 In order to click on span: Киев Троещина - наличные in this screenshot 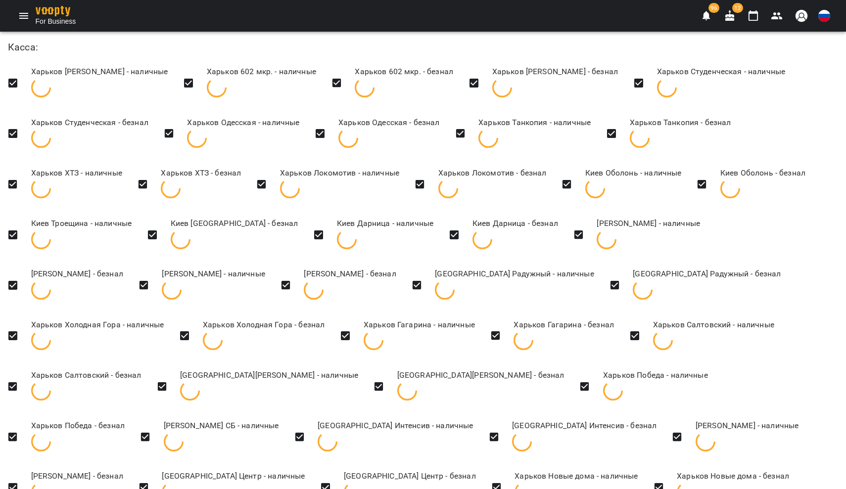, I will do `click(82, 223)`.